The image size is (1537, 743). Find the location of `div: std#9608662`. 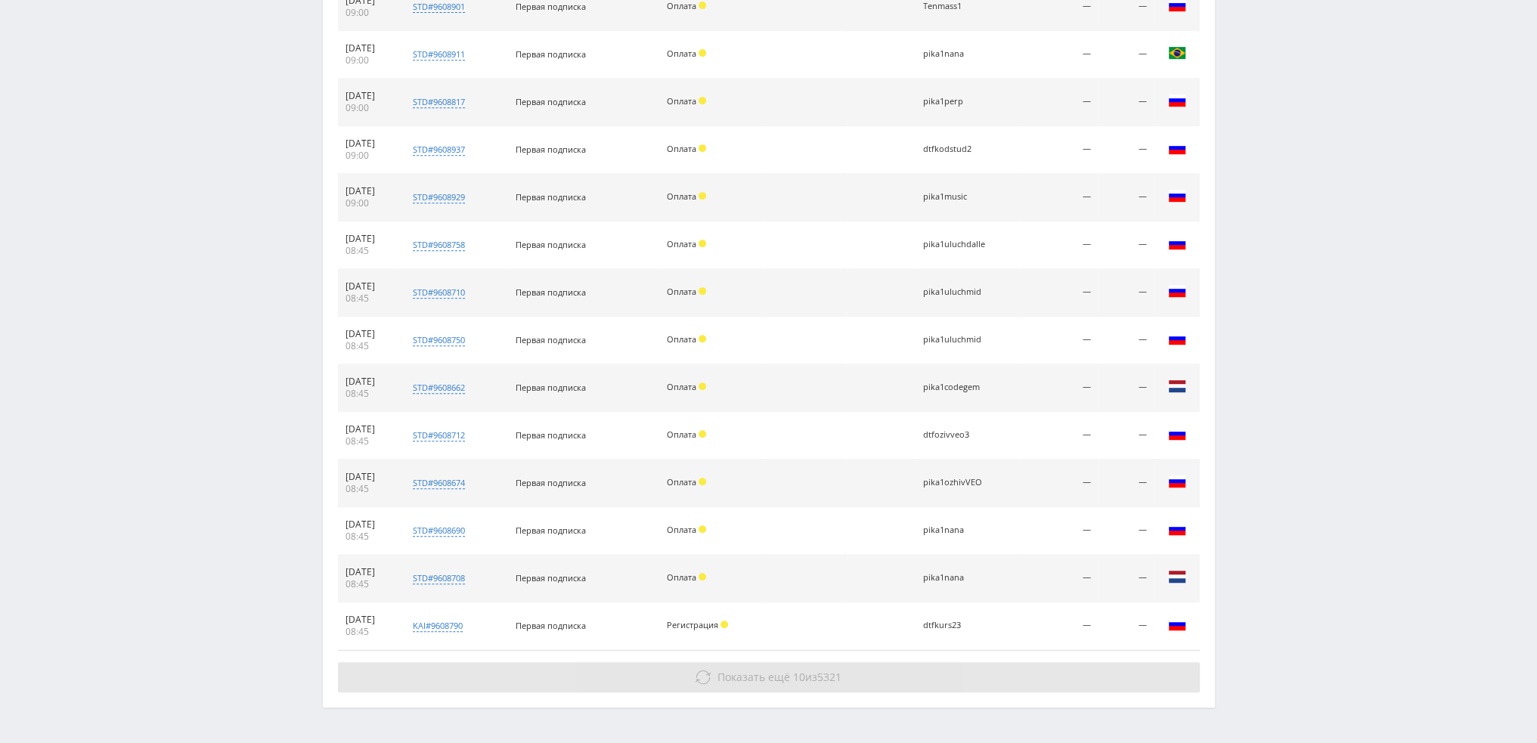

div: std#9608662 is located at coordinates (438, 388).